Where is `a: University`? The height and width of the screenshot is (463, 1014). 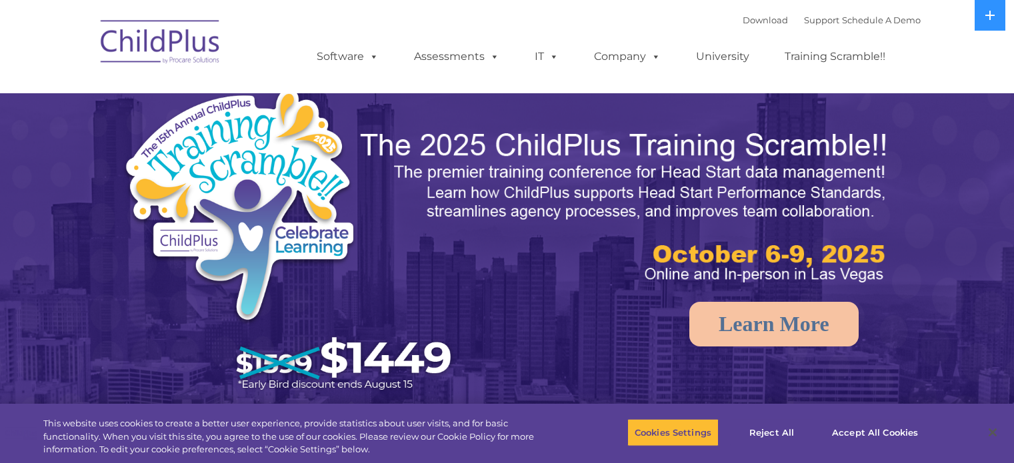
a: University is located at coordinates (722, 57).